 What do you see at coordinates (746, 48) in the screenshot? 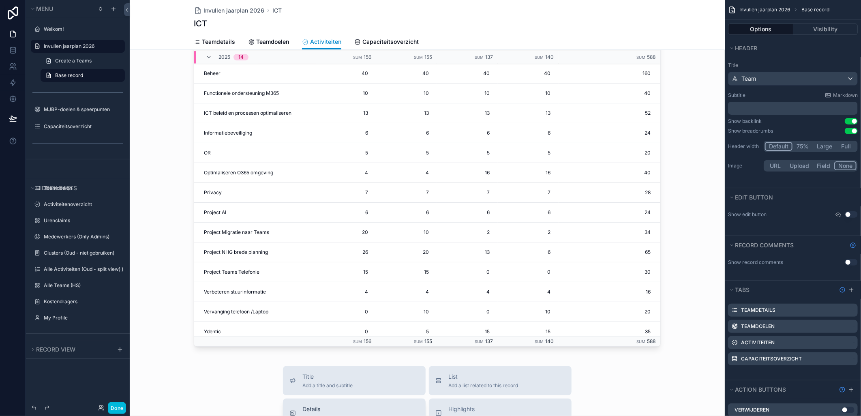
I see `span: Header` at bounding box center [746, 48].